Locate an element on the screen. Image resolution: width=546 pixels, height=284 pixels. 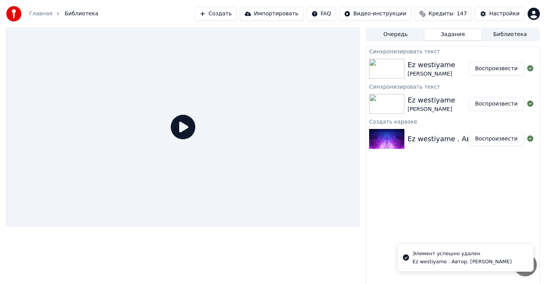
div: Элемент успешно удален is located at coordinates (462, 254).